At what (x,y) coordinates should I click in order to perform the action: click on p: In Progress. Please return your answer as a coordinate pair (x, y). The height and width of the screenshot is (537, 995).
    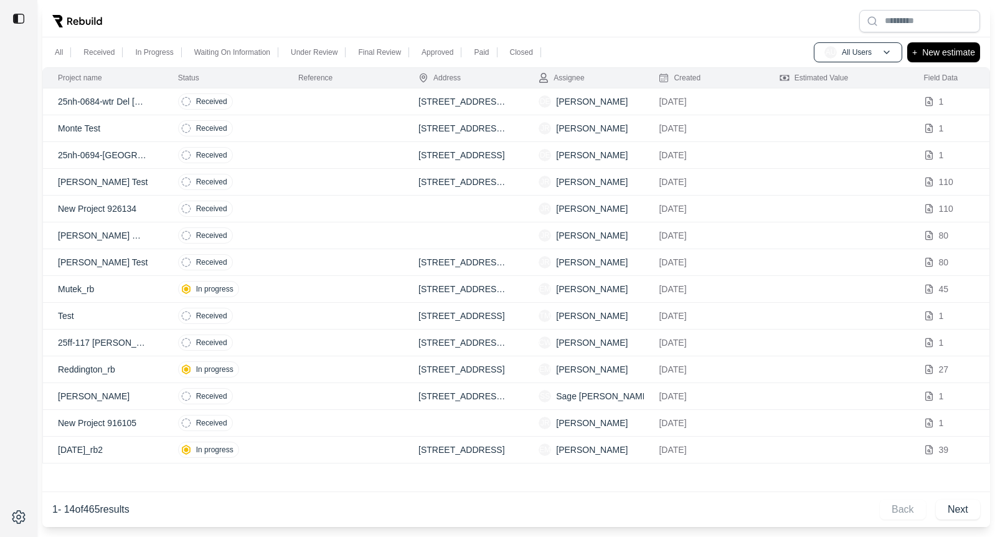
    Looking at the image, I should click on (154, 52).